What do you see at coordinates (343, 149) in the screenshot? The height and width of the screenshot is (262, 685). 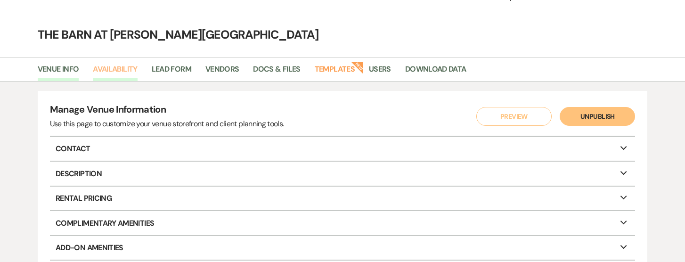 I see `p: Contact` at bounding box center [343, 149].